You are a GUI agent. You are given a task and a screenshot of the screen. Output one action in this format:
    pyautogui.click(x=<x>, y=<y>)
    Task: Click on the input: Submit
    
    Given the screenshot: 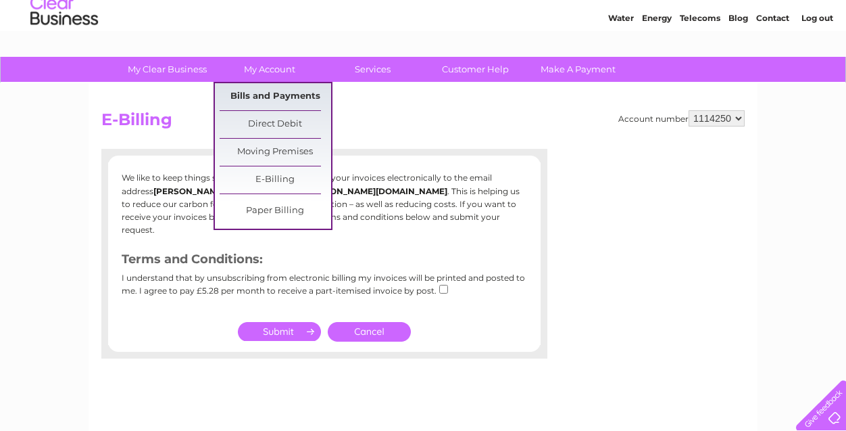 What is the action you would take?
    pyautogui.click(x=279, y=331)
    